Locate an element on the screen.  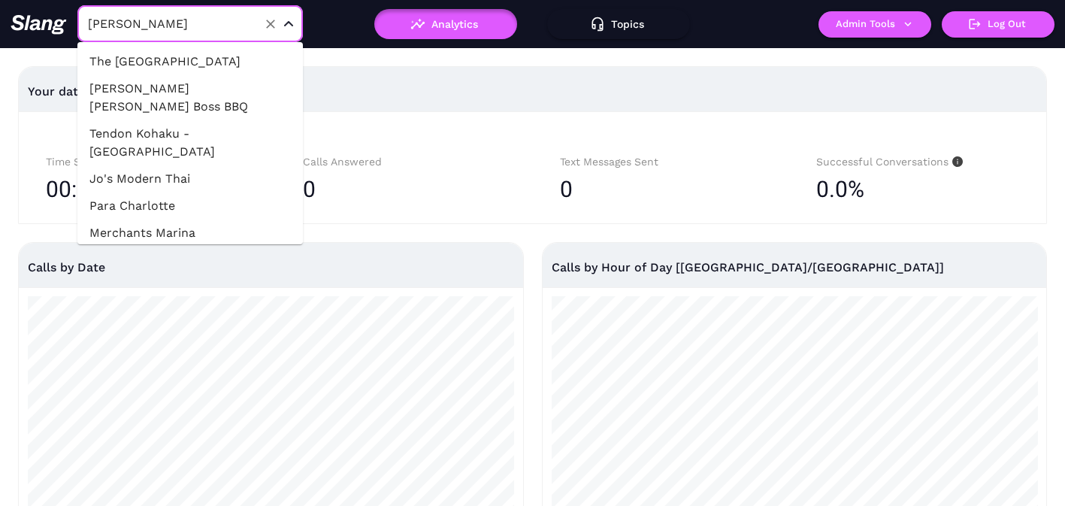
button: Close is located at coordinates (289, 24).